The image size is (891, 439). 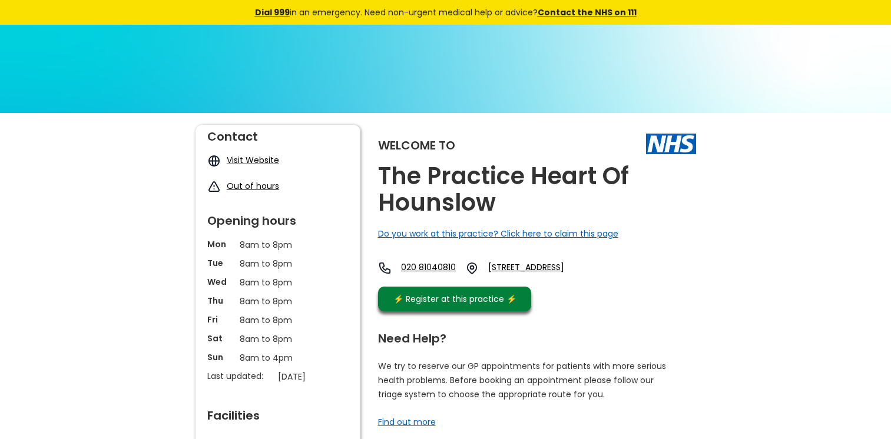 I want to click on a: Find out more, so click(x=407, y=422).